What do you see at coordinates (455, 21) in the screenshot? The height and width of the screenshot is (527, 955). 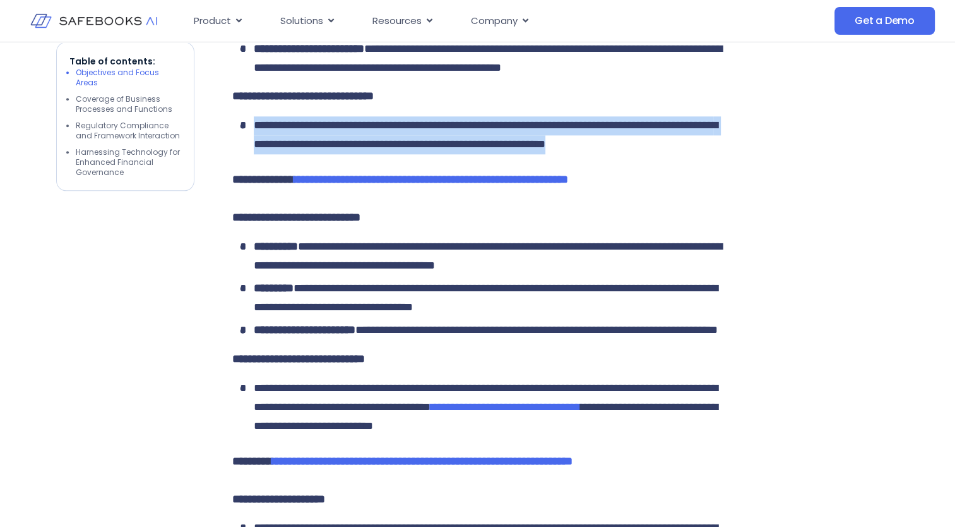 I see `nav: Menu` at bounding box center [455, 21].